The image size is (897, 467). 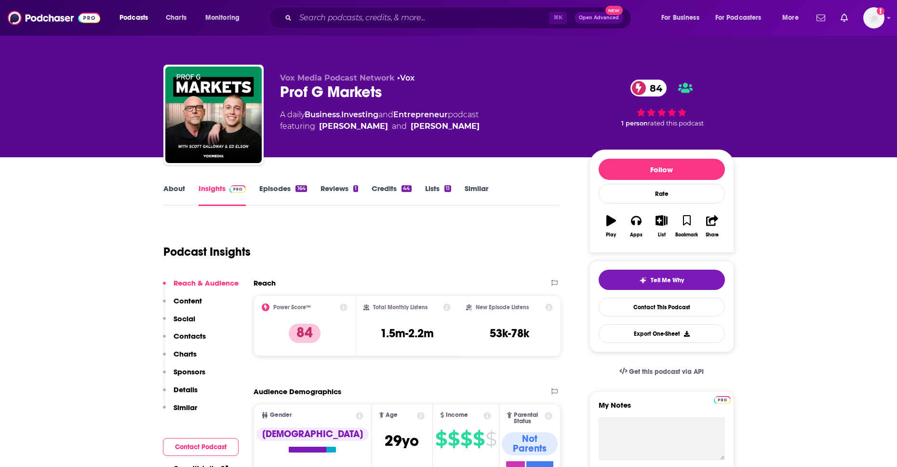 What do you see at coordinates (174, 195) in the screenshot?
I see `a: About` at bounding box center [174, 195].